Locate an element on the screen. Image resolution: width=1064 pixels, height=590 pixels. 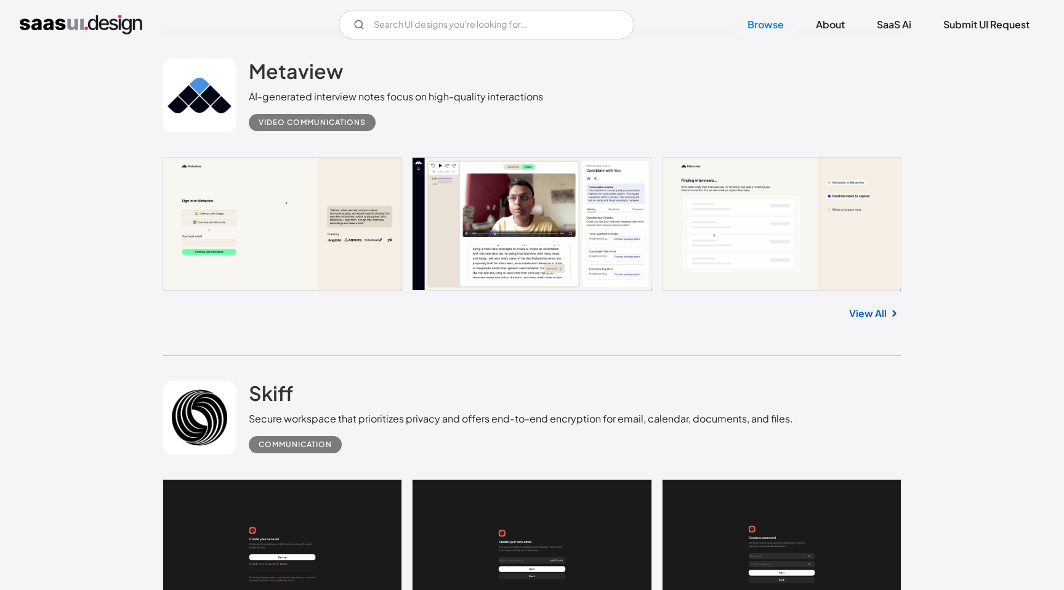
a: SaaS Ai is located at coordinates (894, 25).